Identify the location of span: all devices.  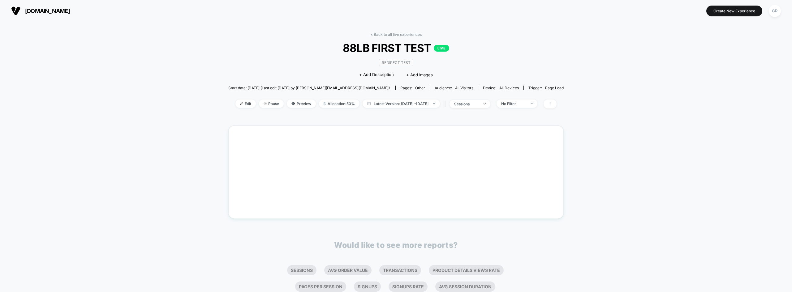
(509, 88).